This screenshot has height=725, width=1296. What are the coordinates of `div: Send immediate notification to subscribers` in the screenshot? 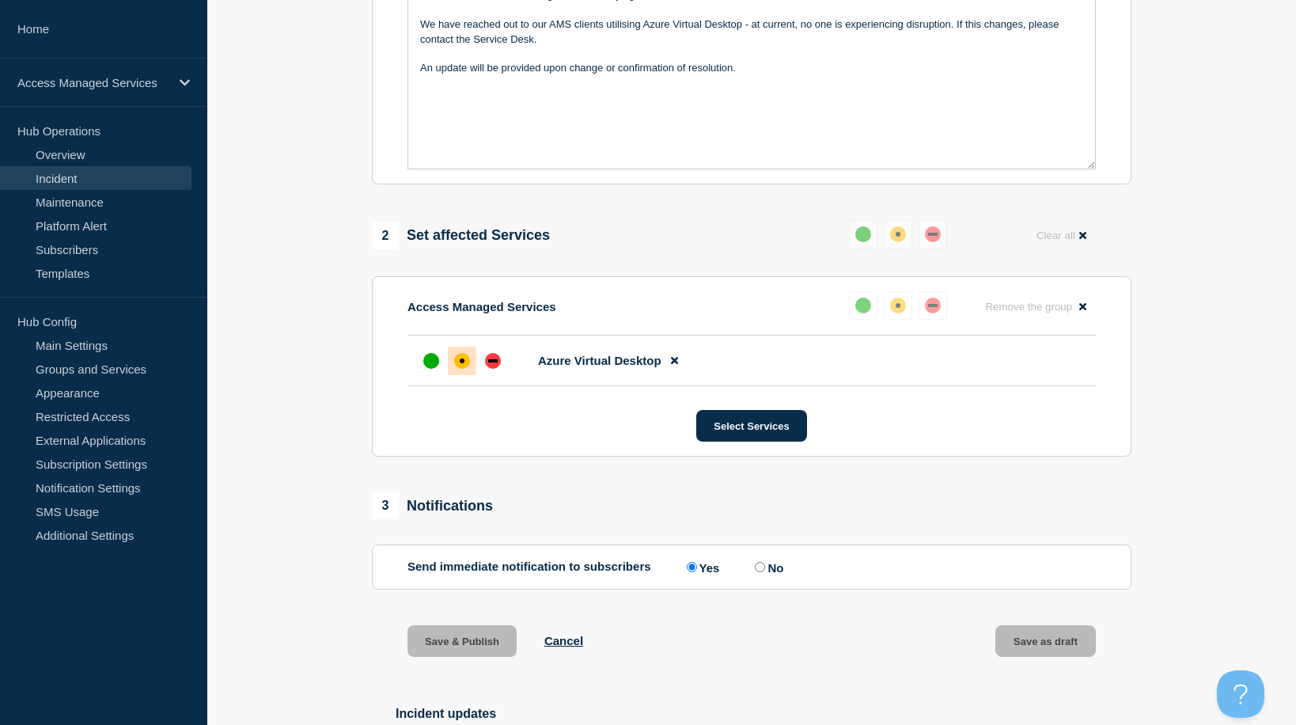 It's located at (752, 566).